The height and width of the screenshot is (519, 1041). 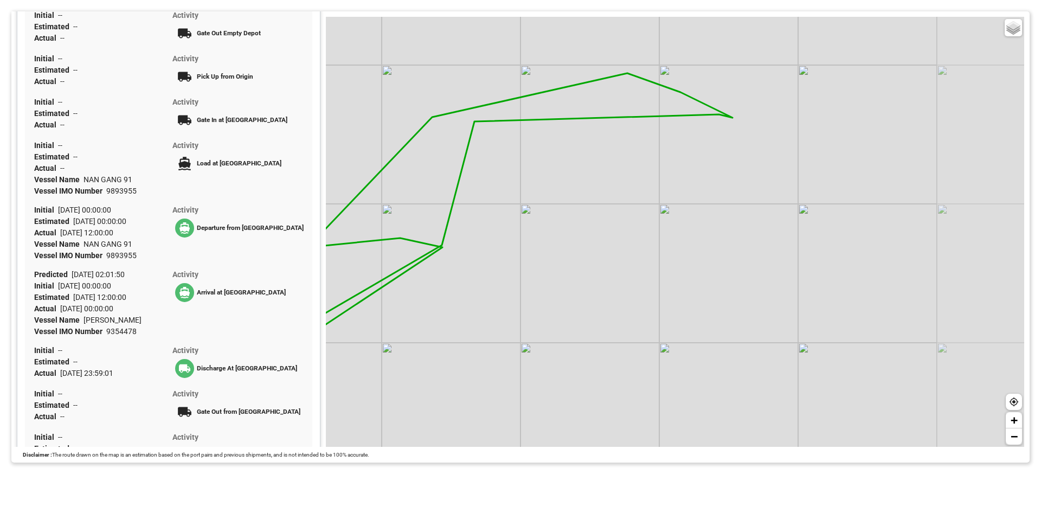 I want to click on span: Disclaimer :, so click(x=37, y=454).